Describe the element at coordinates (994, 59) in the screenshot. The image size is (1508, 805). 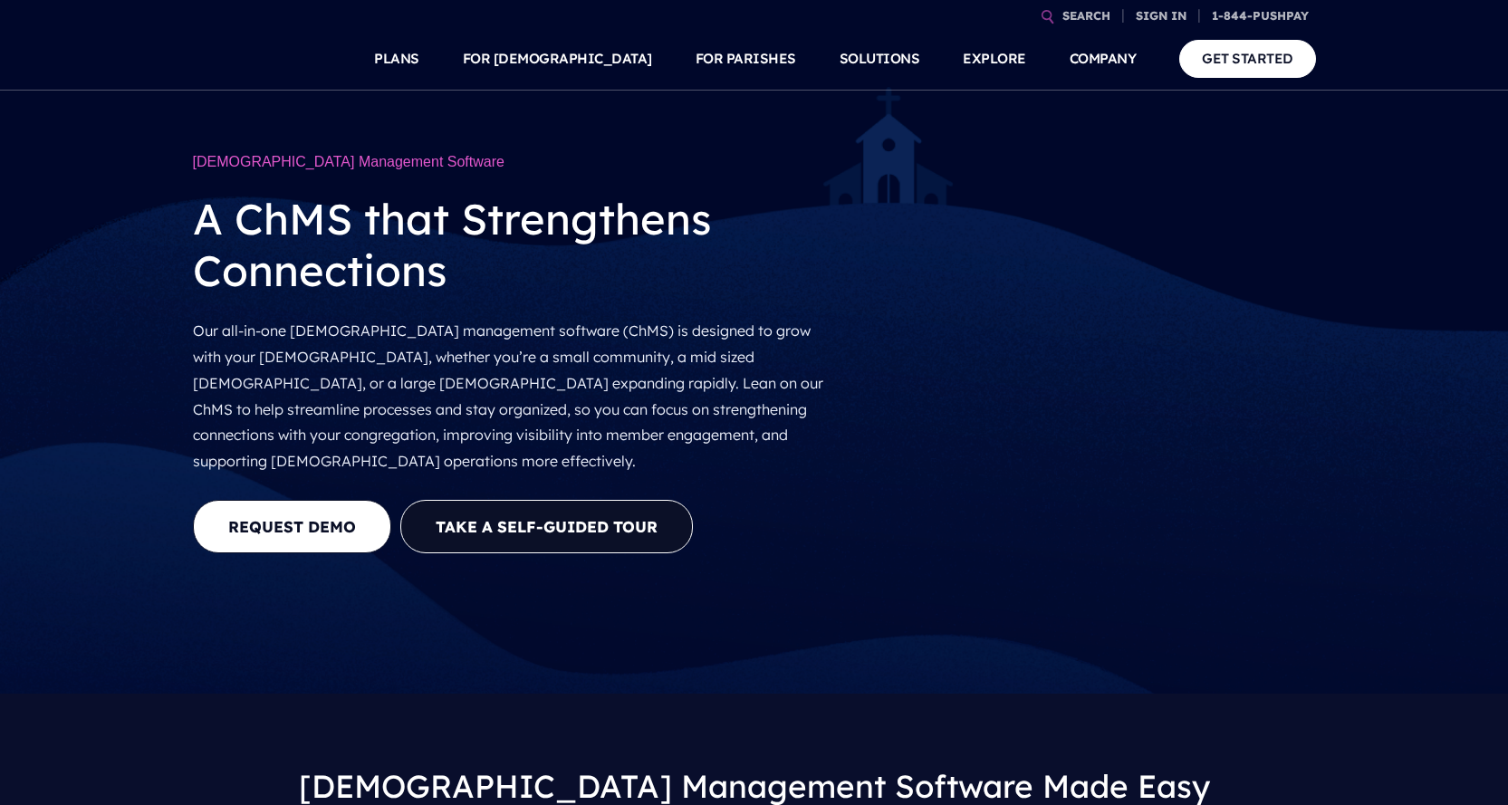
I see `a: EXPLORE` at that location.